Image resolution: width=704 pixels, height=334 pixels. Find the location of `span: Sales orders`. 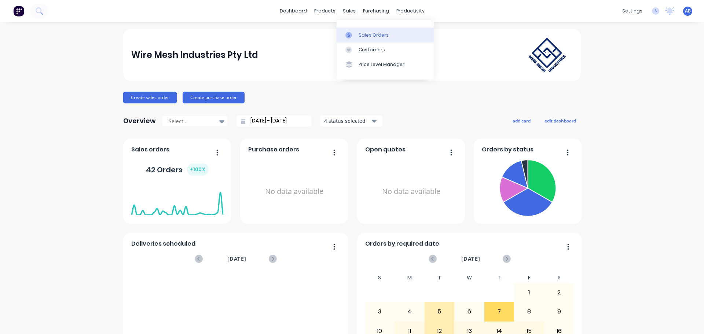

span: Sales orders is located at coordinates (150, 150).